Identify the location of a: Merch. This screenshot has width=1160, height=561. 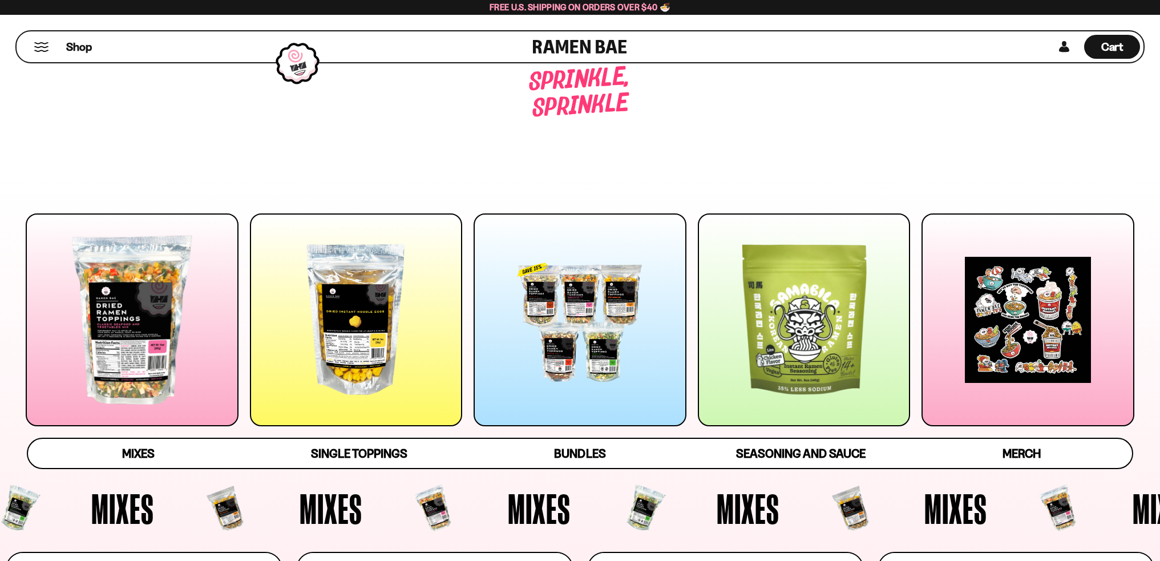
(1022, 453).